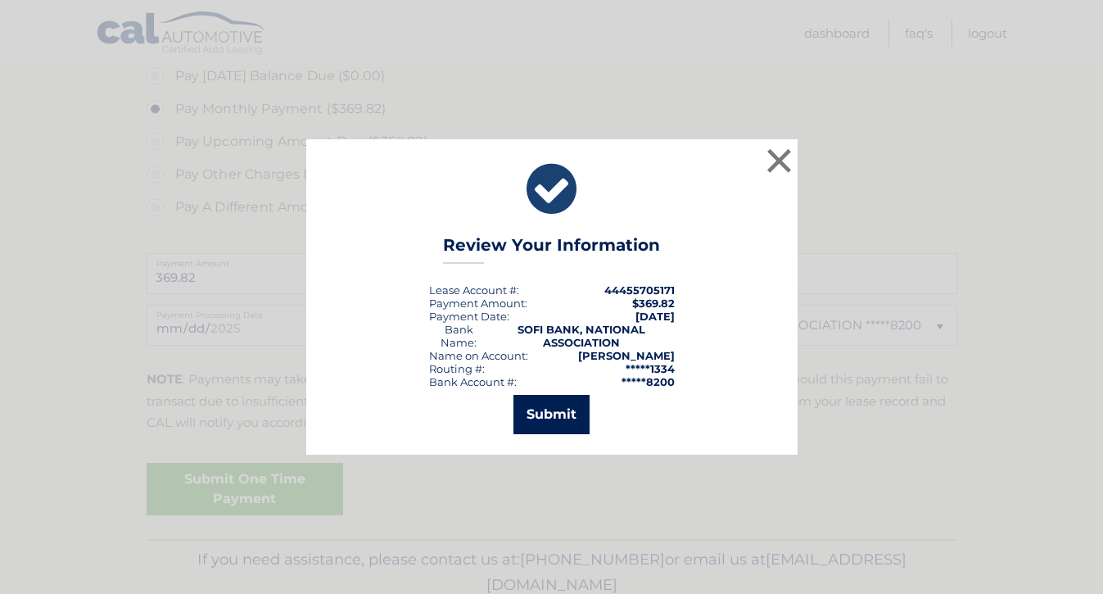 The image size is (1103, 594). I want to click on div: Payment Amount:, so click(478, 303).